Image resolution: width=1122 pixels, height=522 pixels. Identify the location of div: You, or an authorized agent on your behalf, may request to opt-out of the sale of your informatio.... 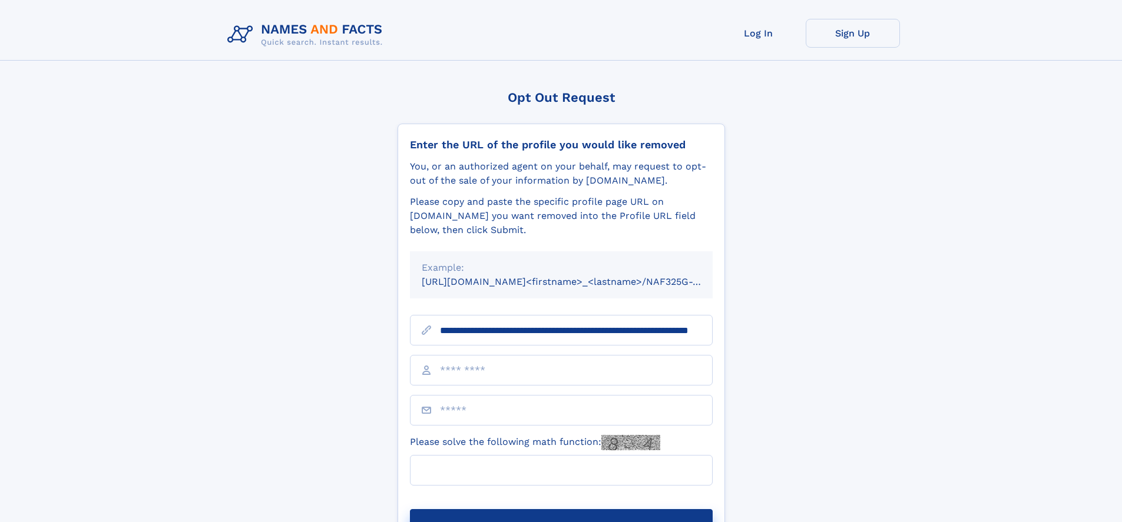
(561, 174).